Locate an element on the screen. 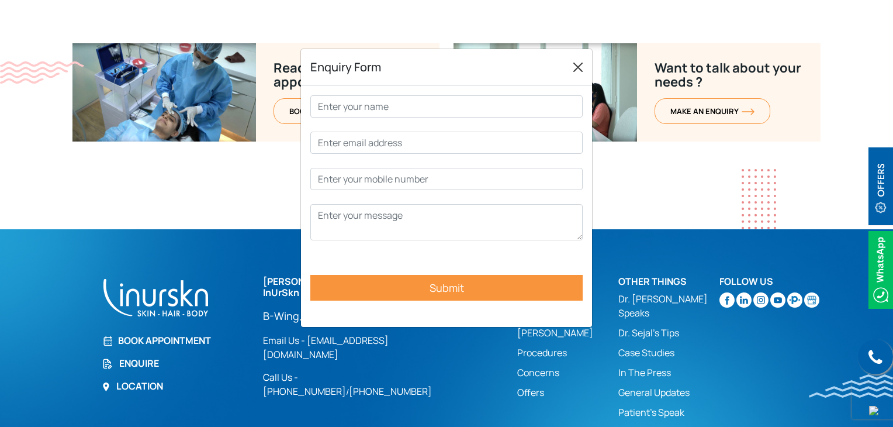 The width and height of the screenshot is (893, 427). img: Whatsappicon is located at coordinates (881, 269).